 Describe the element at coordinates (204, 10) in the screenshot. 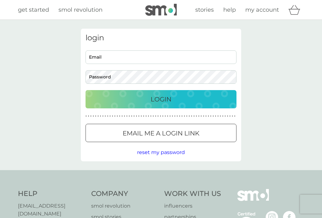

I see `a: stories` at that location.